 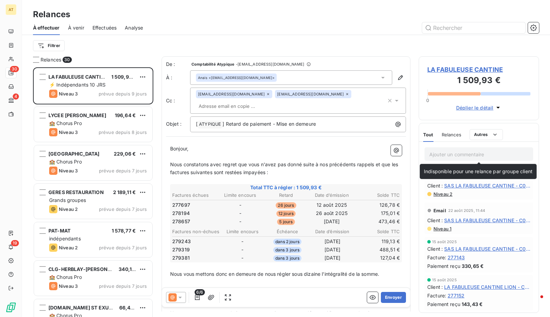 I want to click on button: Déplier le détail, so click(x=479, y=108).